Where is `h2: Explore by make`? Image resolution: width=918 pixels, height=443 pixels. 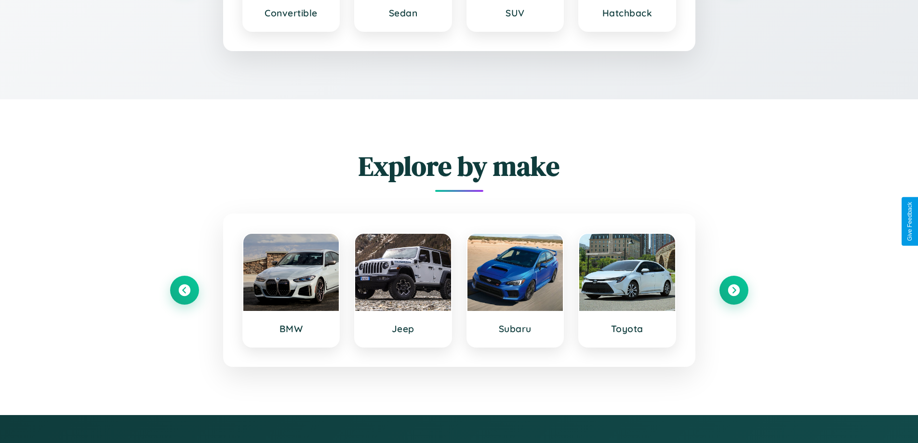 h2: Explore by make is located at coordinates (459, 166).